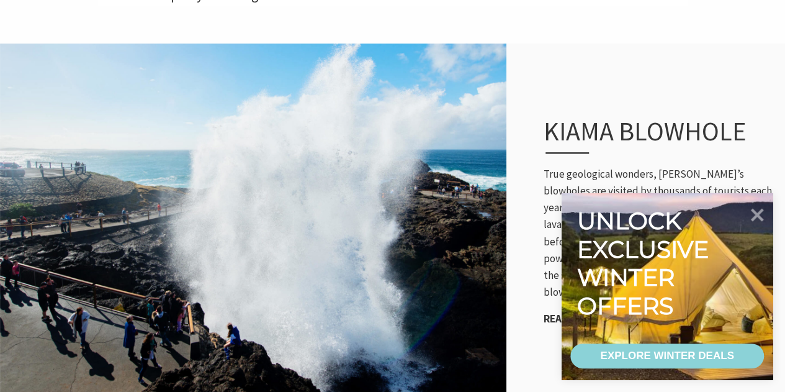 The width and height of the screenshot is (785, 392). I want to click on div: EXPLORE WINTER DEALS, so click(667, 356).